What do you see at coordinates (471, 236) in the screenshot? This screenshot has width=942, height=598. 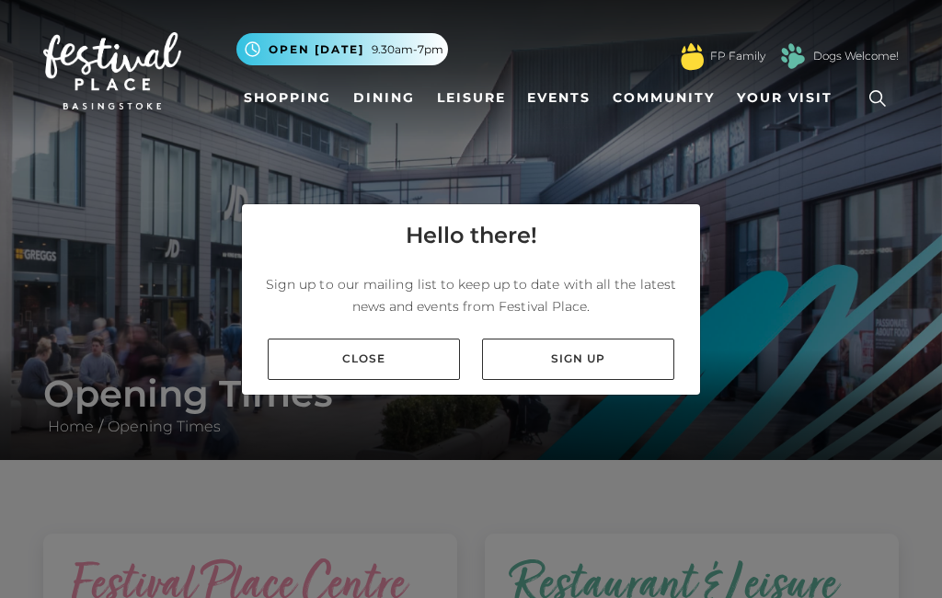 I see `h4: Hello there!` at bounding box center [471, 236].